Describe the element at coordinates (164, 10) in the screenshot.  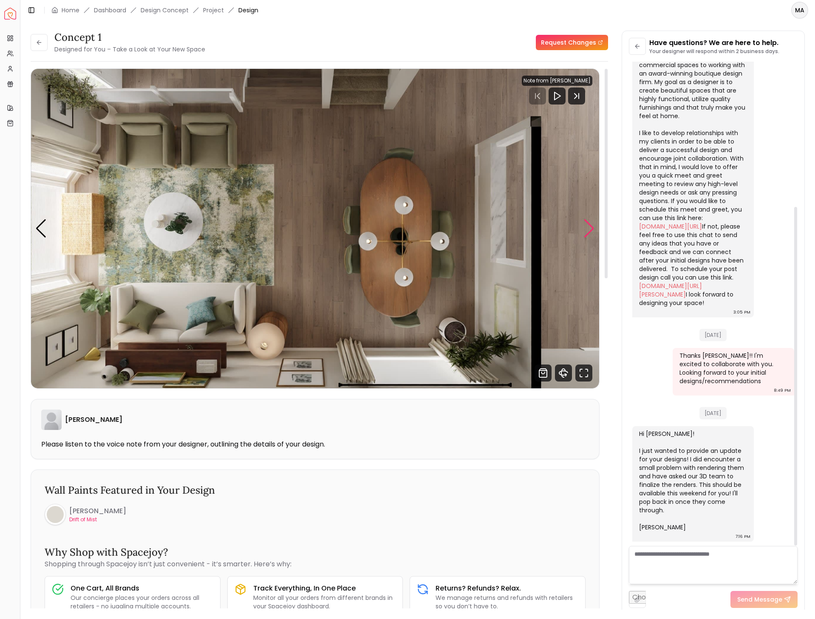
I see `li: Design Concept` at that location.